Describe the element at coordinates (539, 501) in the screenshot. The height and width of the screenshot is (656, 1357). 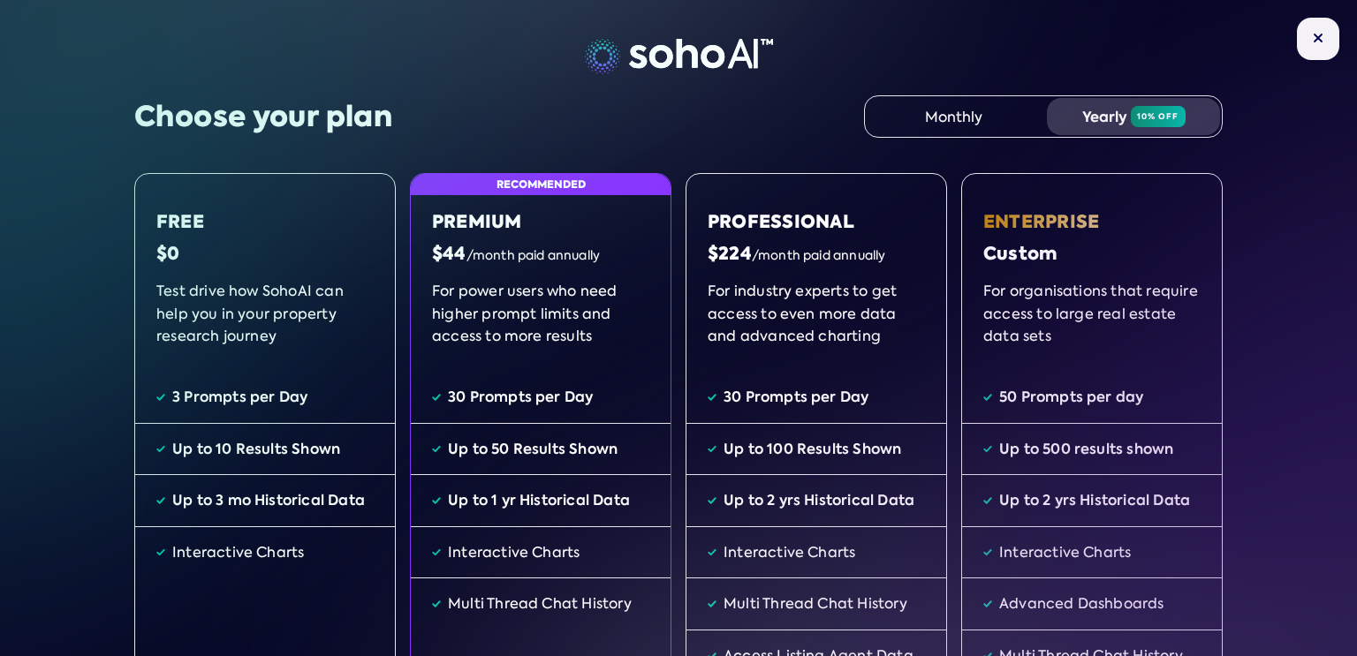
I see `div: Up to 1 yr Historical Data` at that location.